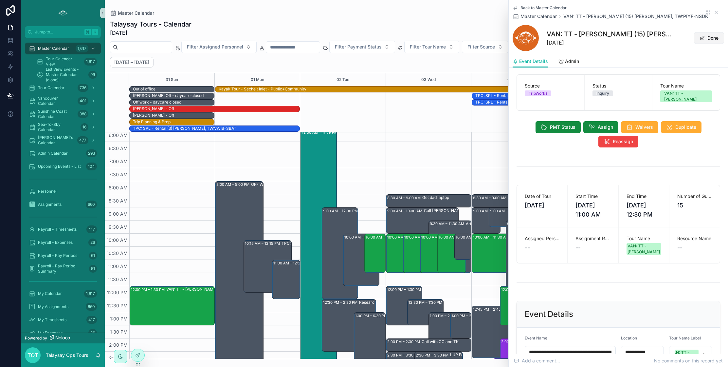 This screenshot has width=728, height=367. I want to click on span: K, so click(95, 32).